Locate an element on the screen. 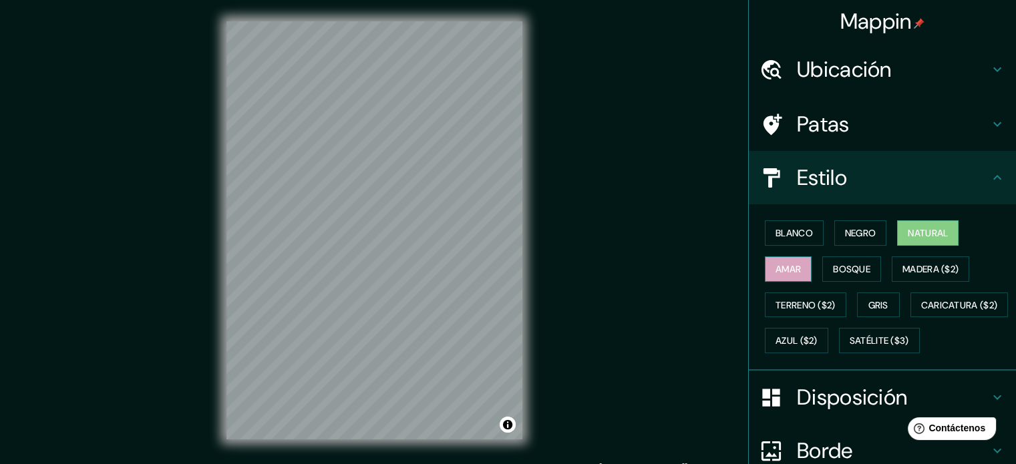 The height and width of the screenshot is (464, 1016). div: Disposición is located at coordinates (882, 397).